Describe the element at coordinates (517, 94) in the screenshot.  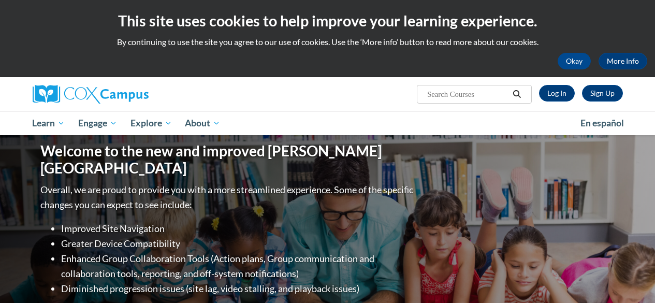
I see `button: Search` at that location.